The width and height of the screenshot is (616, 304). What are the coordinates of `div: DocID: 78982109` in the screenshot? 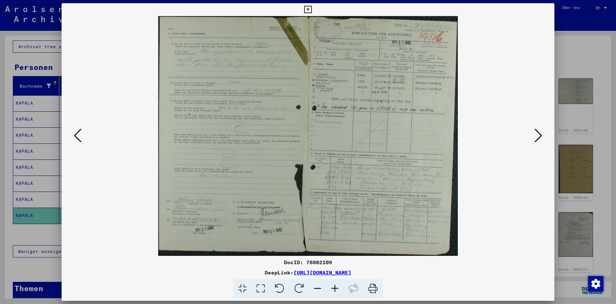 It's located at (308, 262).